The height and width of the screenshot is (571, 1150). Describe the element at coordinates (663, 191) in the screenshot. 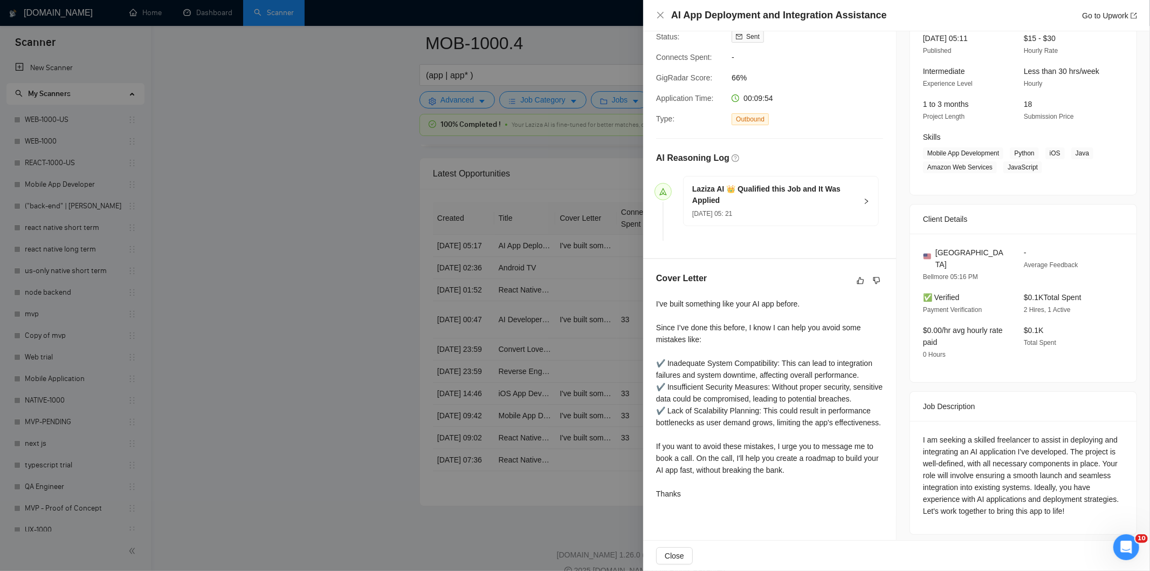

I see `span: send` at that location.